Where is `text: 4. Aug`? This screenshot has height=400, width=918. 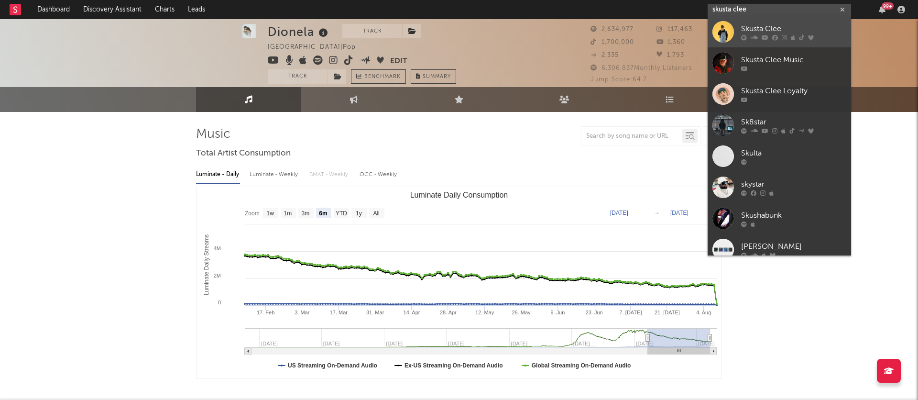 text: 4. Aug is located at coordinates (704, 312).